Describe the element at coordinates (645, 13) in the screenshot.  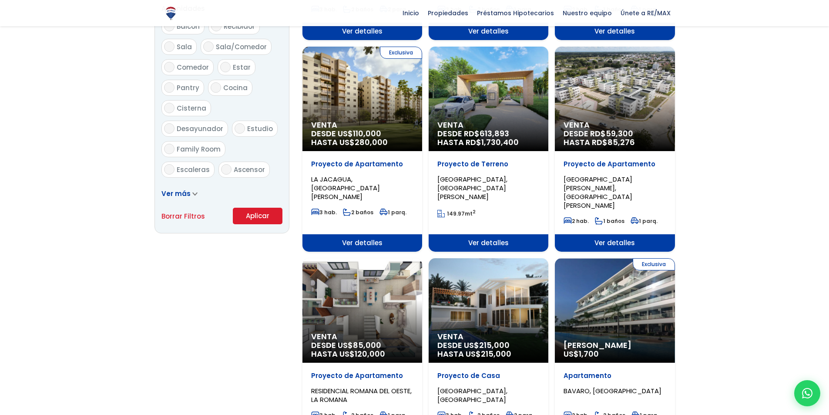
I see `span: Únete a RE/MAX` at that location.